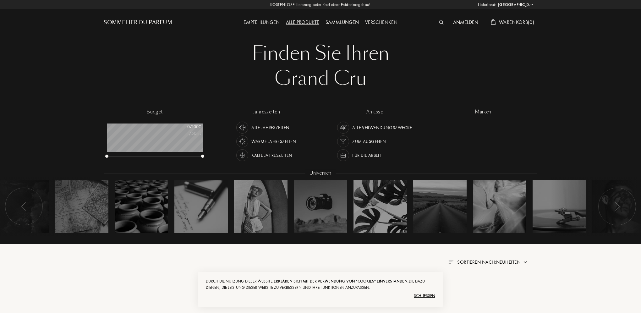  Describe the element at coordinates (320, 78) in the screenshot. I see `div: Grand Cru` at that location.